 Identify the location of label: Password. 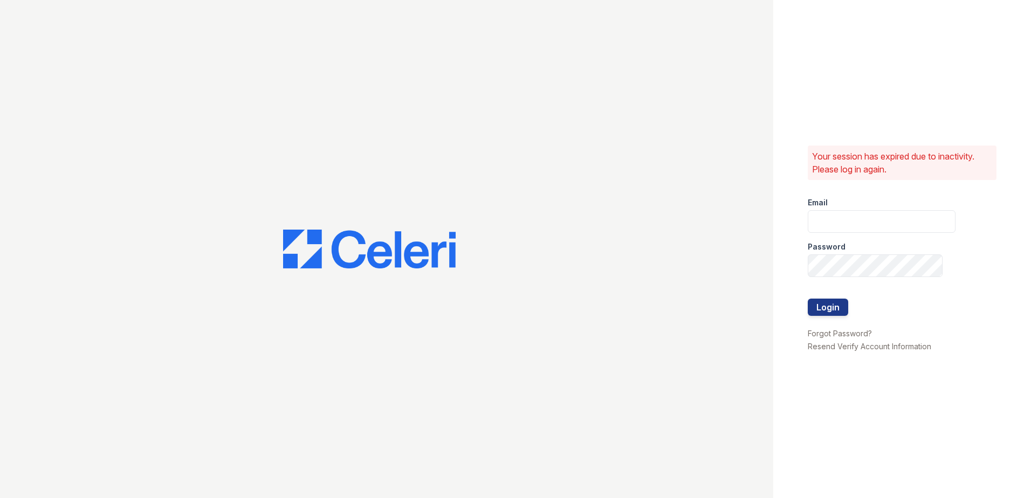
(827, 247).